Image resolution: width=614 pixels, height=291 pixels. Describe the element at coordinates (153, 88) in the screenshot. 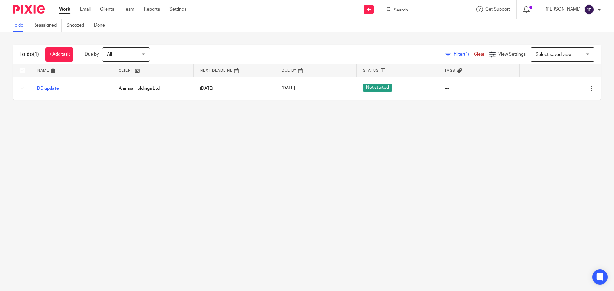

I see `td: Ahimsa Holdings Ltd` at that location.